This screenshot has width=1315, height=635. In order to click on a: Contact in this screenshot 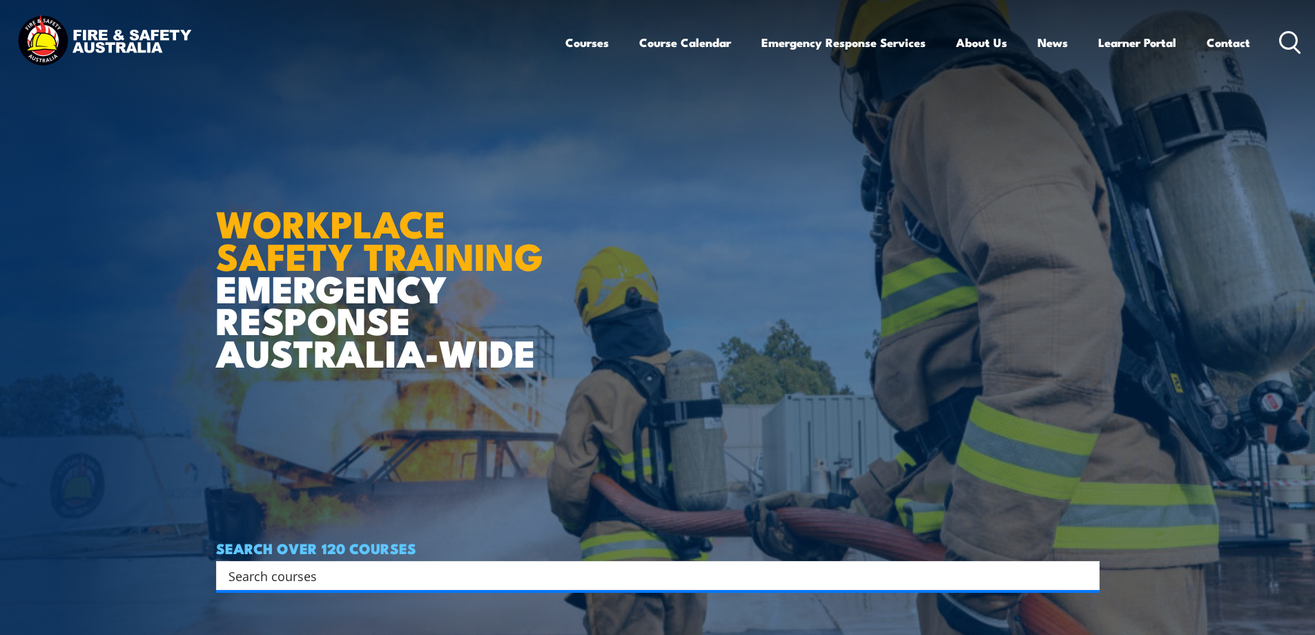, I will do `click(1228, 42)`.